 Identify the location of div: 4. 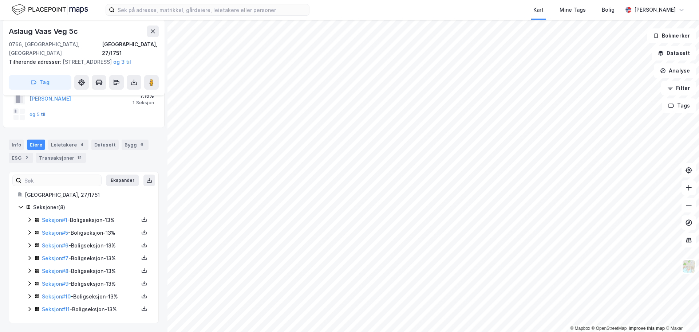
(82, 145).